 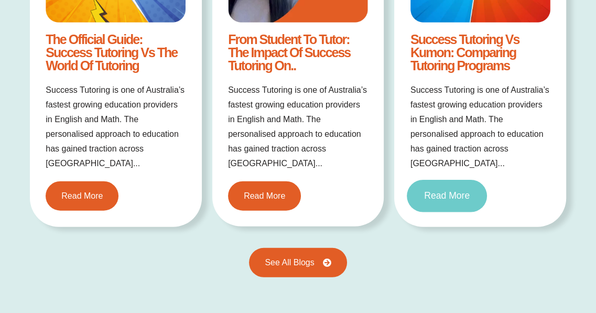 I want to click on a: From Student to Tutor: The Impact of Success Tutoring on.., so click(x=289, y=52).